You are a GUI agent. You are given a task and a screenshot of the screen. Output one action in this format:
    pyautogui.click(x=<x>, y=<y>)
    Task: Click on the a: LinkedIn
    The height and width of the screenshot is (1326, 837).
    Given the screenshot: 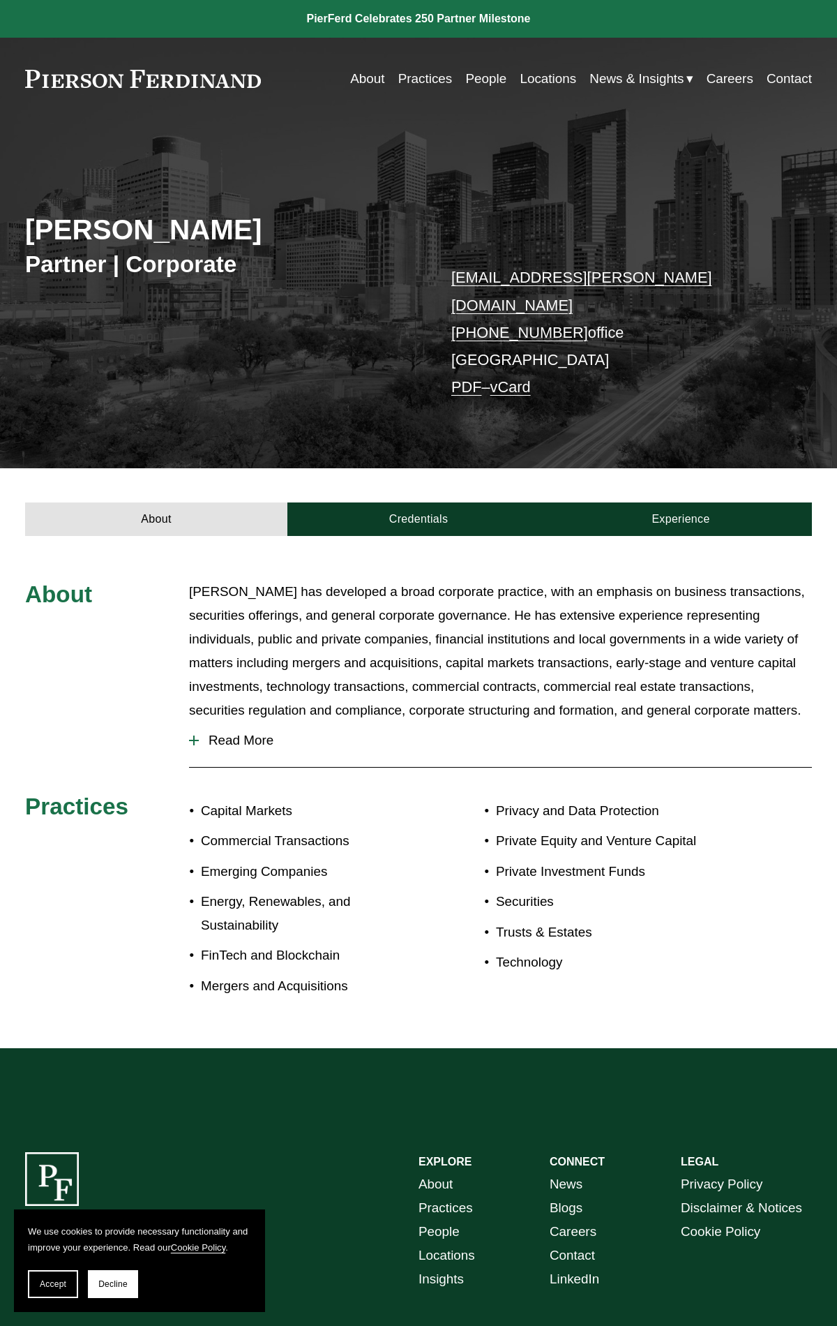 What is the action you would take?
    pyautogui.click(x=574, y=1279)
    